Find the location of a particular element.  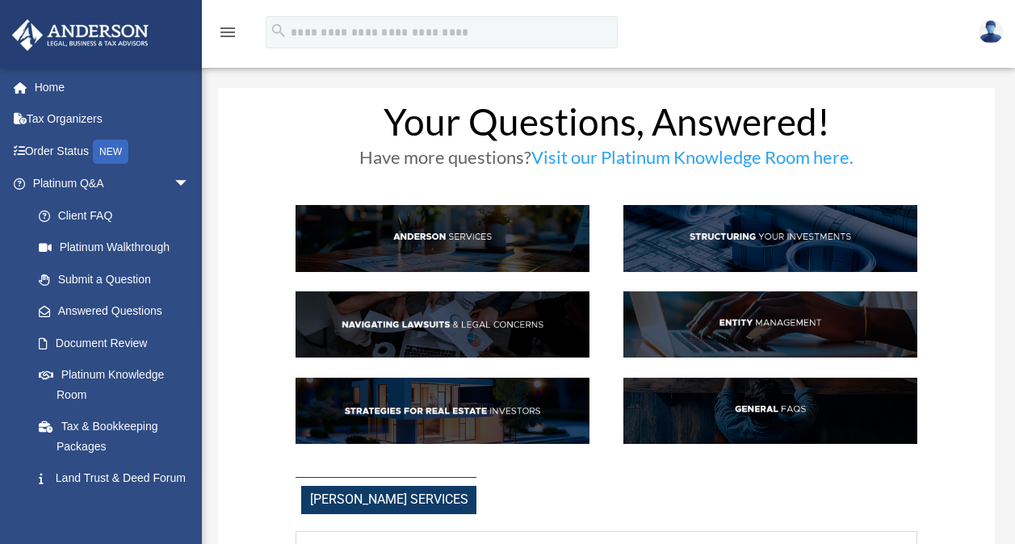

a: Submit a Question is located at coordinates (118, 279).